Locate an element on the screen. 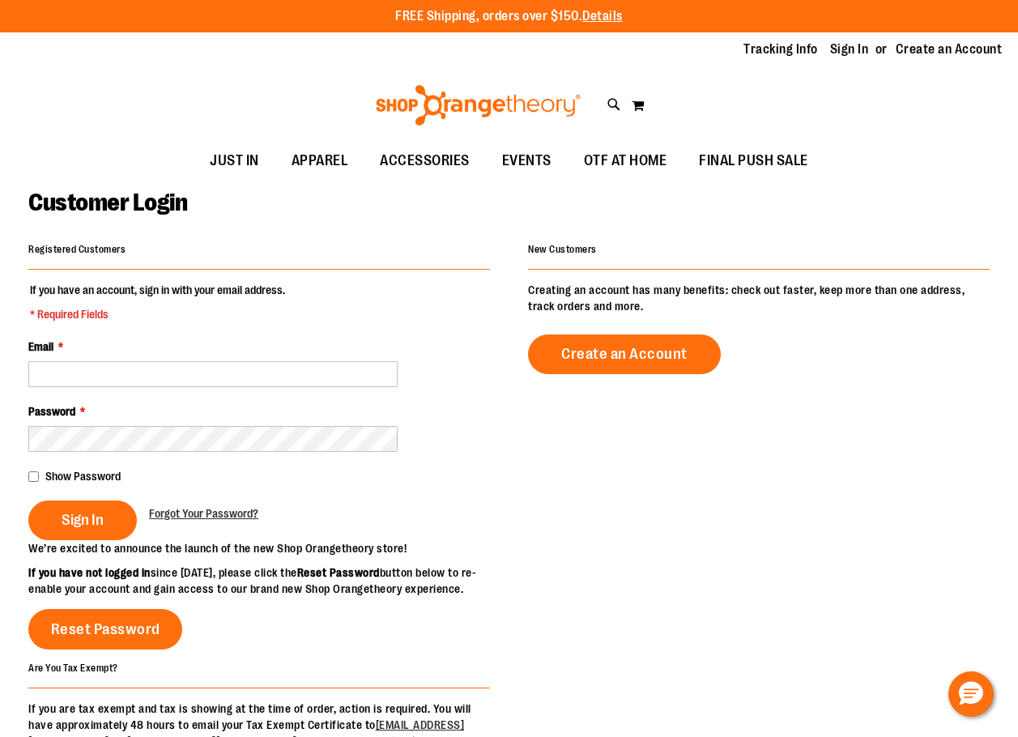 This screenshot has width=1018, height=737. strong: New Customers is located at coordinates (562, 250).